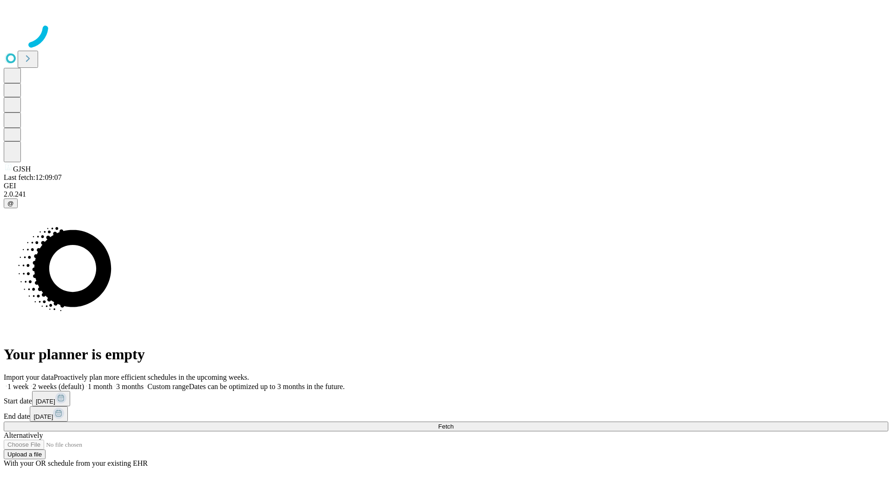  What do you see at coordinates (151, 377) in the screenshot?
I see `span: Proactively plan more efficient schedules in the upcoming weeks.` at bounding box center [151, 377].